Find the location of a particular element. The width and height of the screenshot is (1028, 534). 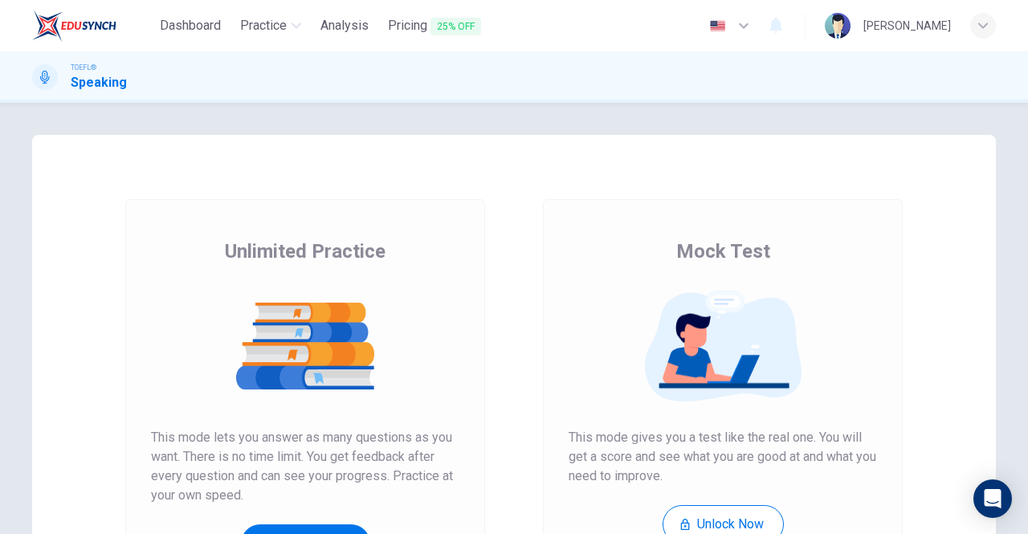

a: Pricing25% OFF is located at coordinates (434, 26).